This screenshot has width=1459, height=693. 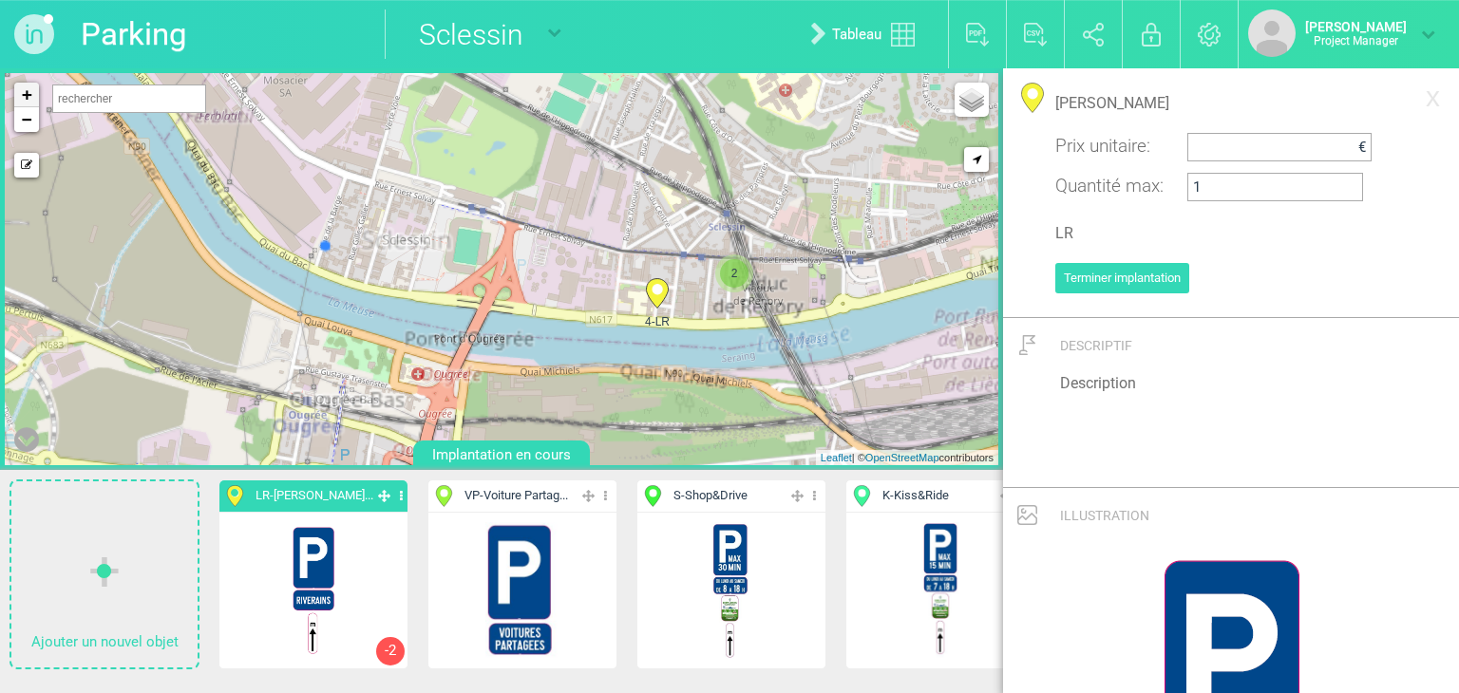 What do you see at coordinates (710, 496) in the screenshot?
I see `span: S - Shop&Drive` at bounding box center [710, 496].